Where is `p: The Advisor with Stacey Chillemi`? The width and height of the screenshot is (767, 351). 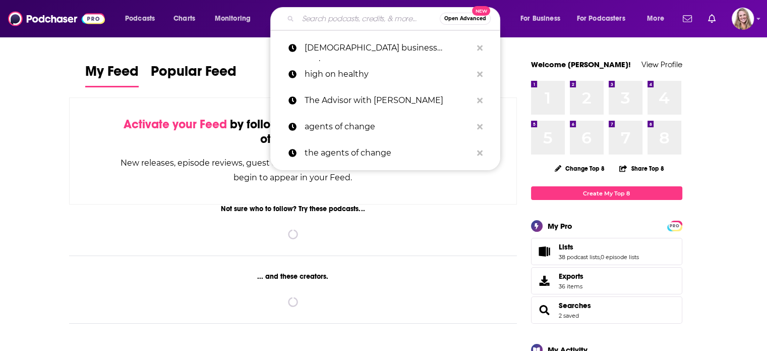 p: The Advisor with Stacey Chillemi is located at coordinates (388, 100).